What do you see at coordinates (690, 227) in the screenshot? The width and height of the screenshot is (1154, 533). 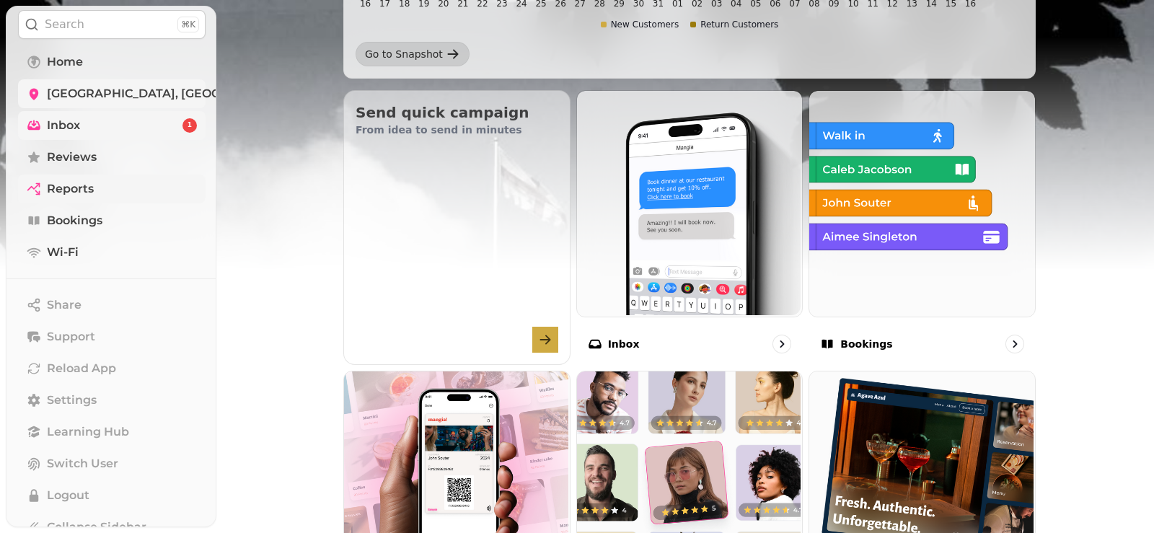 I see `a: InboxInbox` at bounding box center [690, 227].